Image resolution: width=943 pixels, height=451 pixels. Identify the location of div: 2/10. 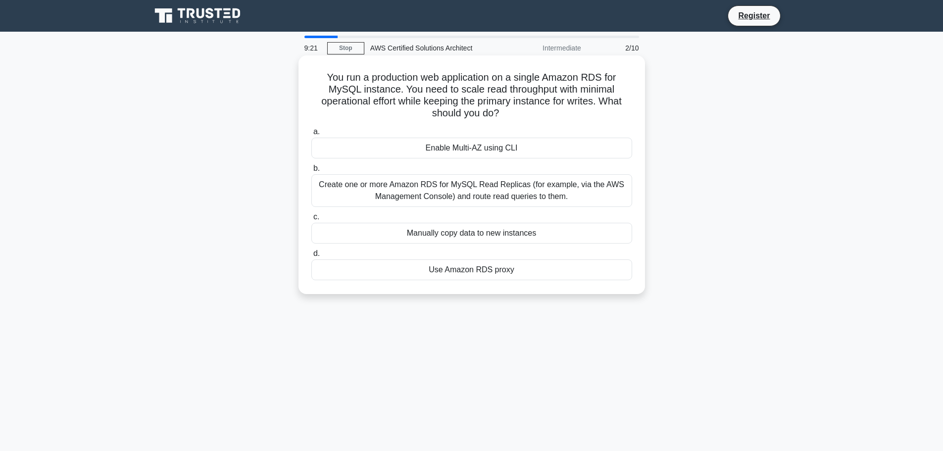
(616, 48).